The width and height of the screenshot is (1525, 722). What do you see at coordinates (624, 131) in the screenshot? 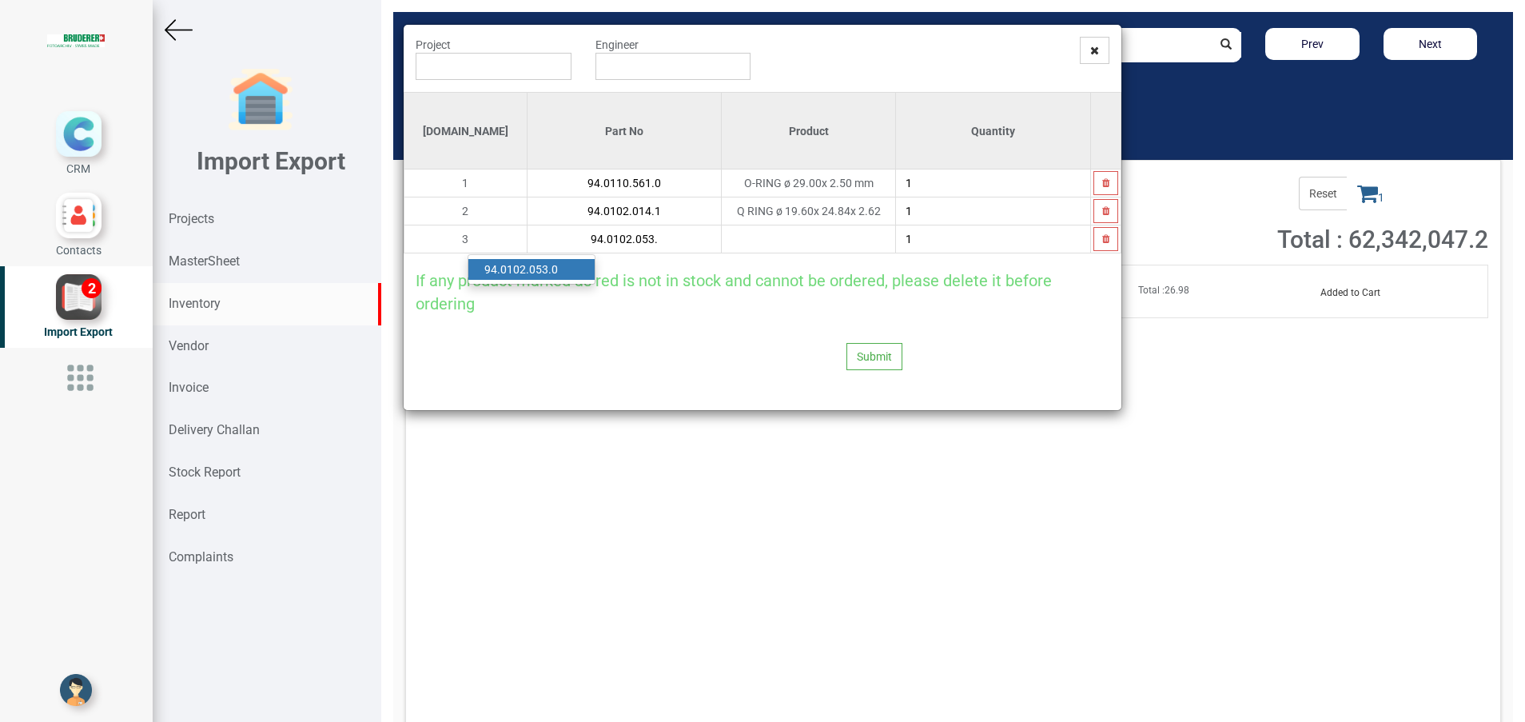
I see `th: Part No` at bounding box center [624, 131].